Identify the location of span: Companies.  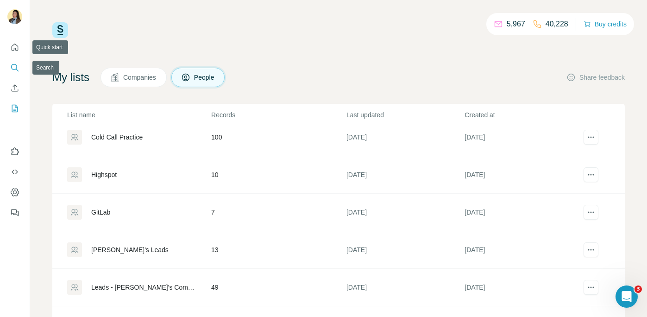
(140, 77).